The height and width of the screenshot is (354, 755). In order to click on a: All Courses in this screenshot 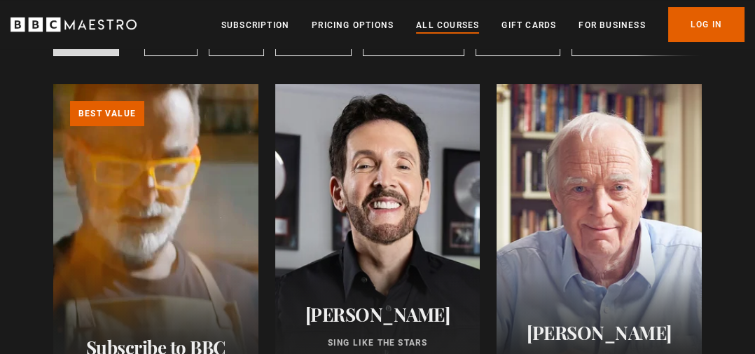, I will do `click(448, 25)`.